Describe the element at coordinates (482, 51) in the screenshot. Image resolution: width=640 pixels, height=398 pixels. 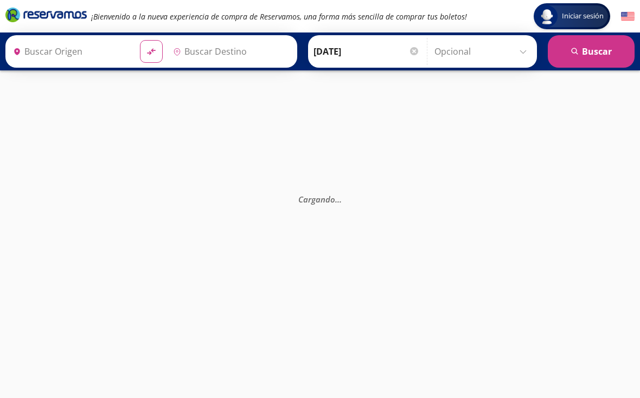
I see `input: Opcional` at that location.